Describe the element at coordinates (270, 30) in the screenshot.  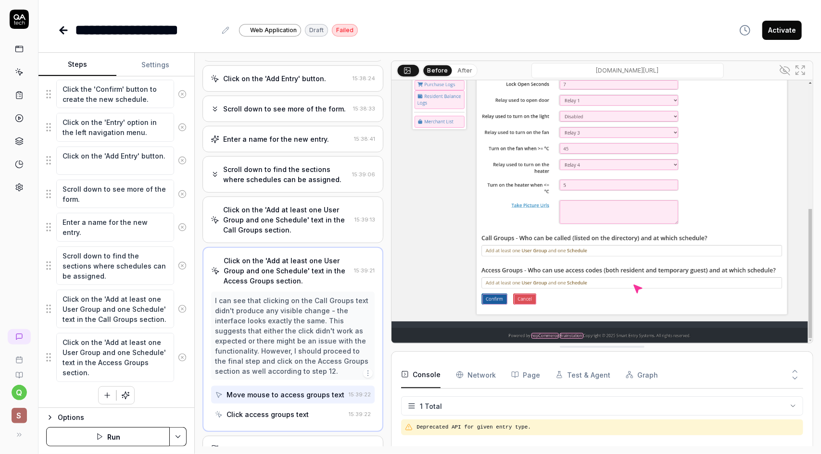
I see `a: Web Application` at that location.